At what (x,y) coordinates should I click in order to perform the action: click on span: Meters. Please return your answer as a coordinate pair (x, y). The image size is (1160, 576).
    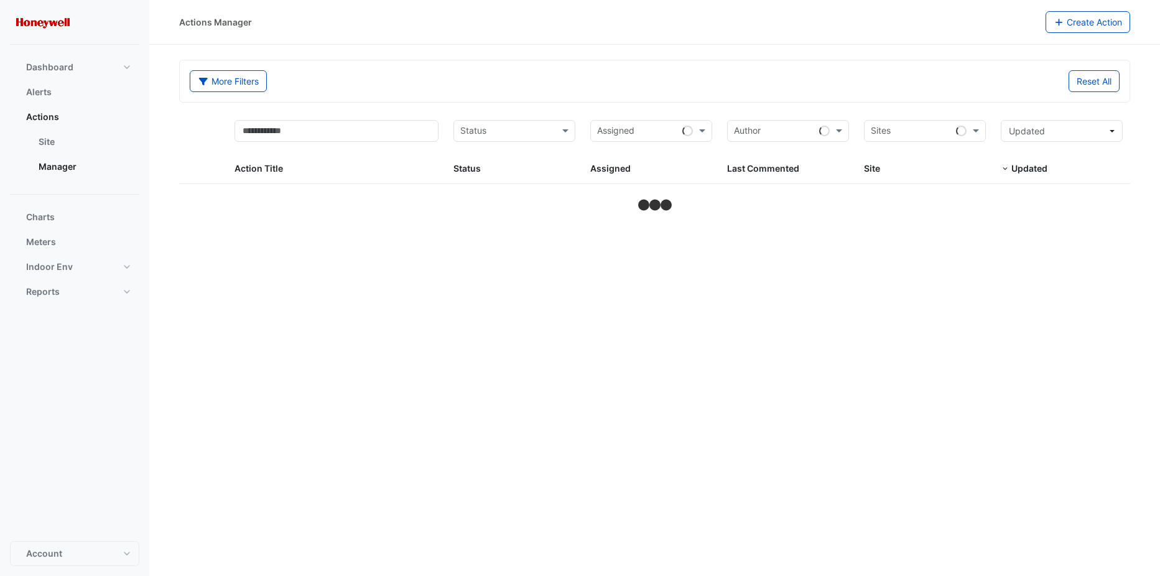
    Looking at the image, I should click on (41, 242).